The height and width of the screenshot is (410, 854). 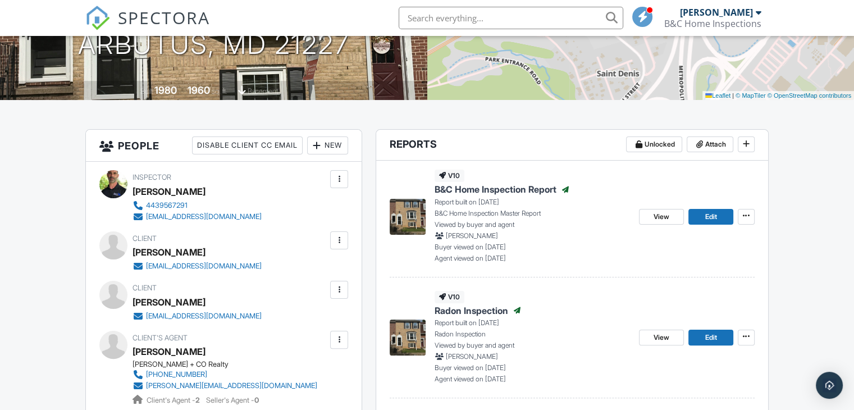 I want to click on div: 1960, so click(x=199, y=90).